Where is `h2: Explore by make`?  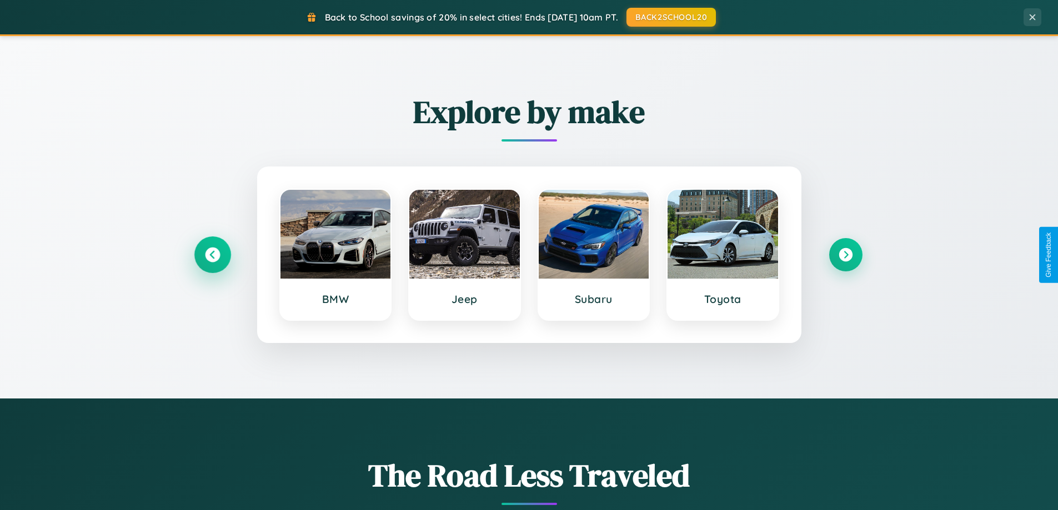
h2: Explore by make is located at coordinates (529, 112).